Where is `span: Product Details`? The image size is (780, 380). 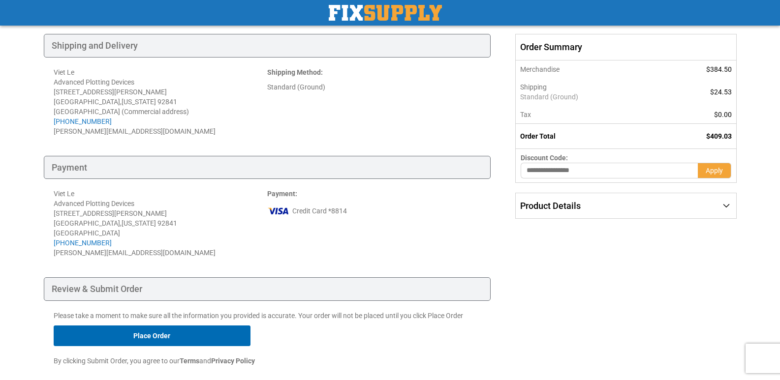 span: Product Details is located at coordinates (550, 206).